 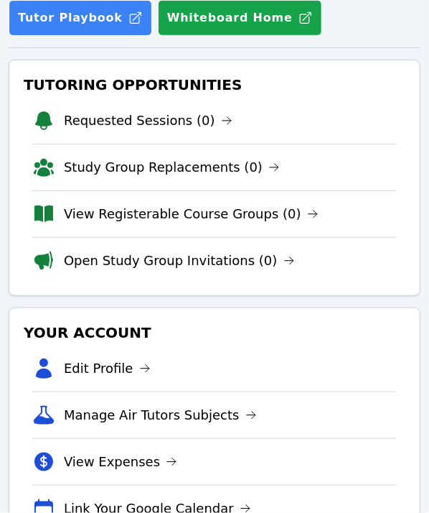 What do you see at coordinates (160, 415) in the screenshot?
I see `a: Manage Air Tutors Subjects` at bounding box center [160, 415].